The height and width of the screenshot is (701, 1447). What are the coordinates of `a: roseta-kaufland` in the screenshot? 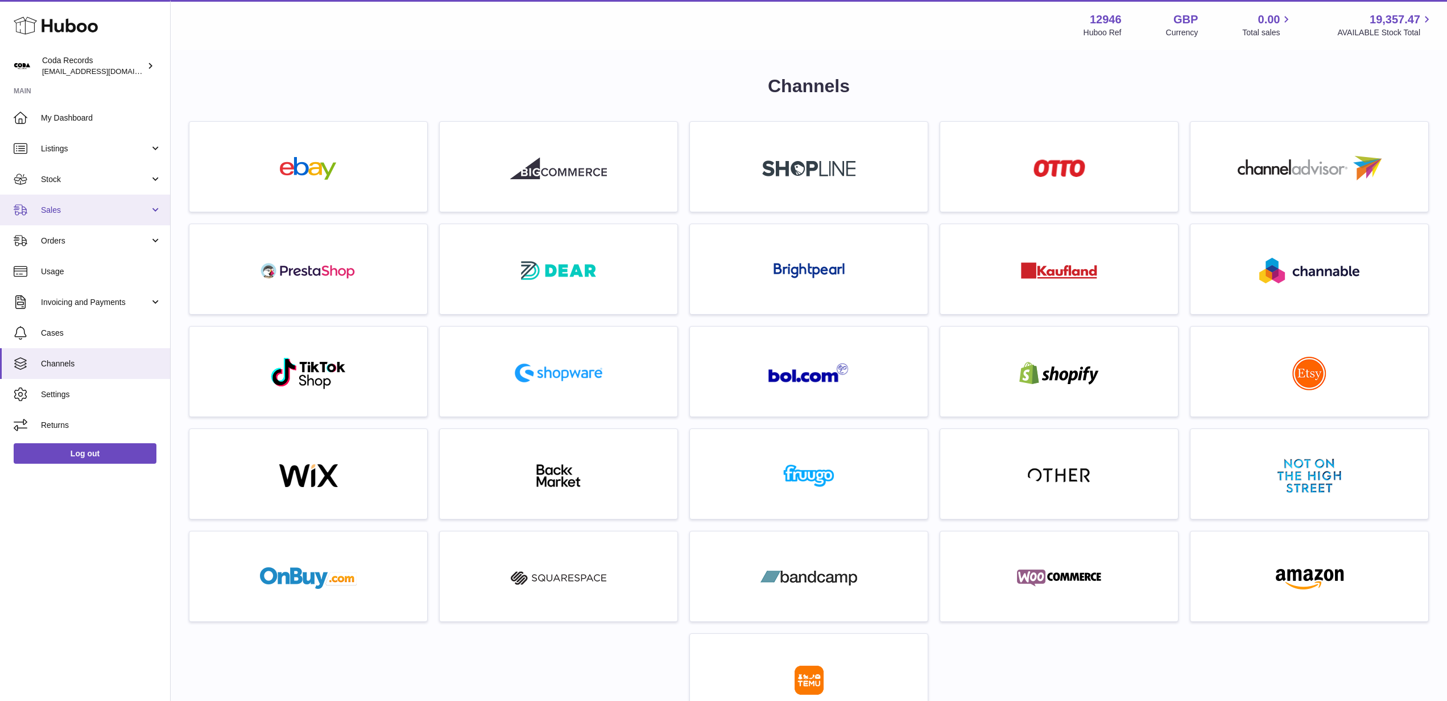 It's located at (1059, 269).